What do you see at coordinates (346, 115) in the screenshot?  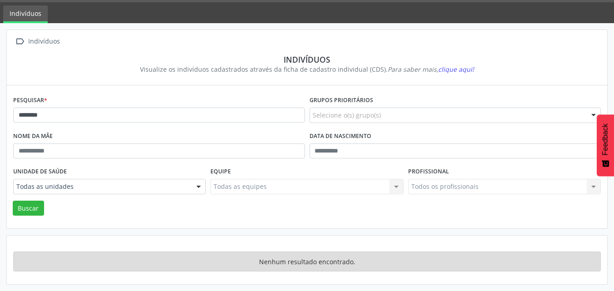 I see `span: Selecione o(s) grupo(s)` at bounding box center [346, 115].